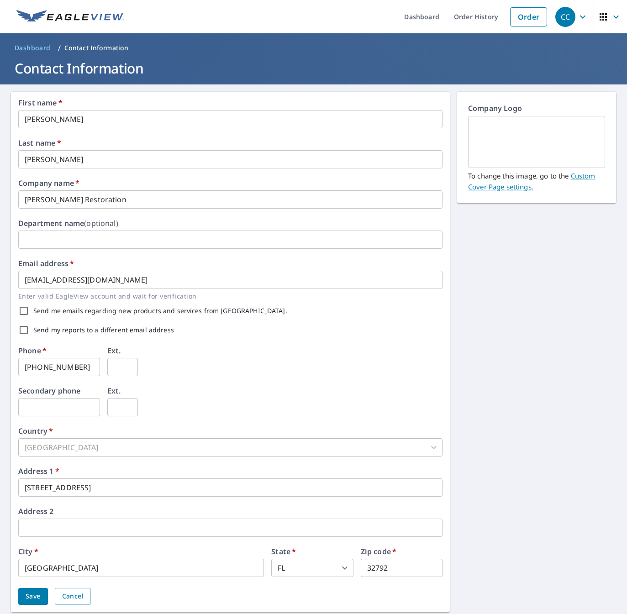  What do you see at coordinates (73, 597) in the screenshot?
I see `button: Cancel` at bounding box center [73, 597].